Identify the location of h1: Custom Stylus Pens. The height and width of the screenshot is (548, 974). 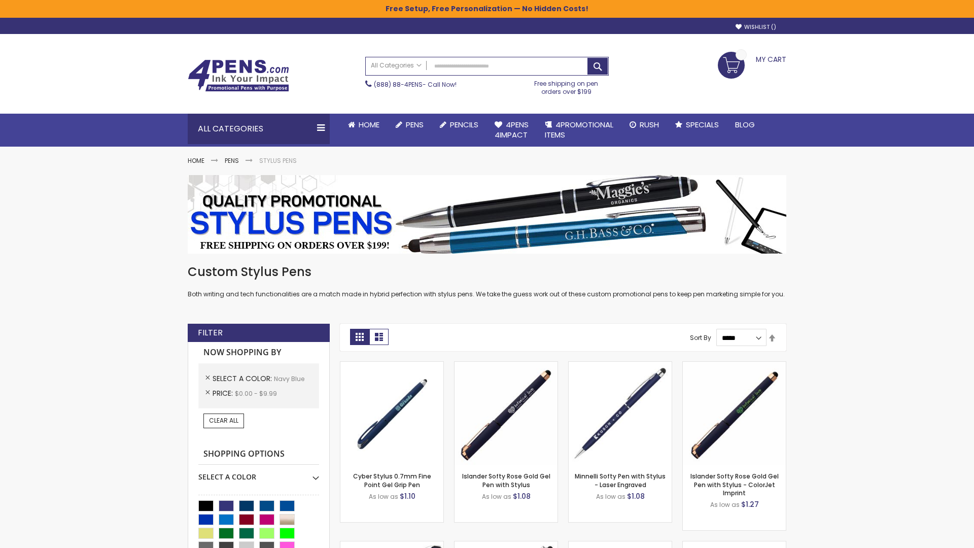
(487, 272).